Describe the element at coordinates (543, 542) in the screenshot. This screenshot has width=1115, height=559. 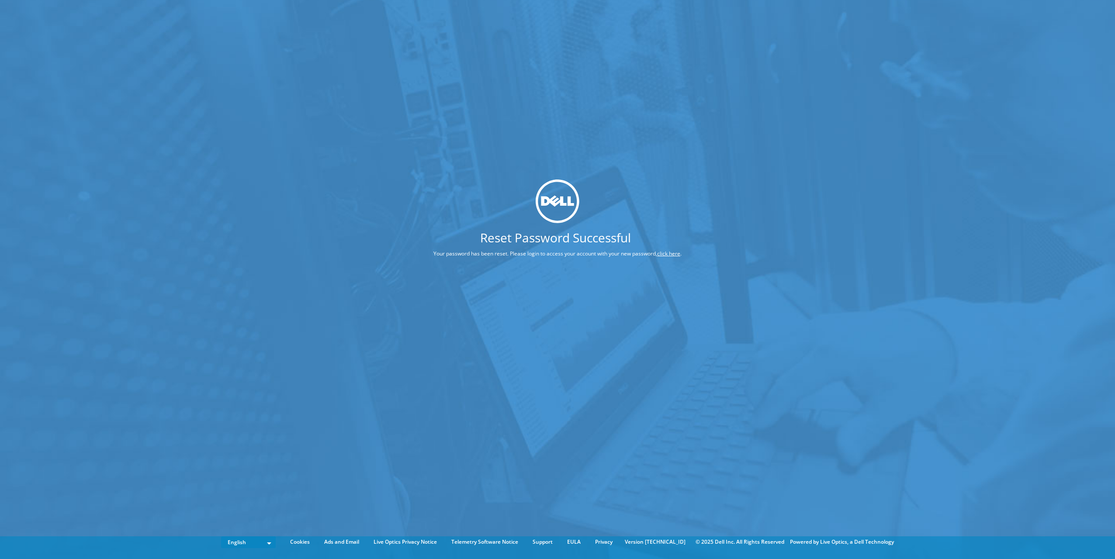
I see `a: Support` at that location.